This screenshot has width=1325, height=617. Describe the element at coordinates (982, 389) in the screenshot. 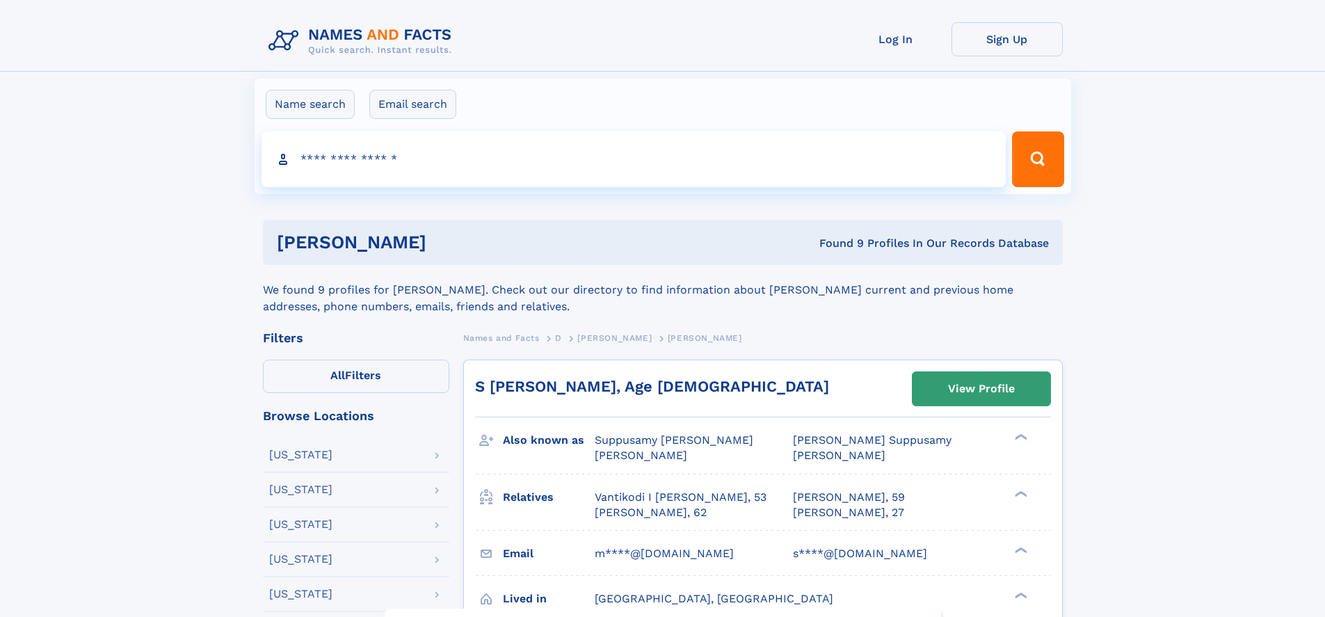

I see `a: View Profile` at that location.